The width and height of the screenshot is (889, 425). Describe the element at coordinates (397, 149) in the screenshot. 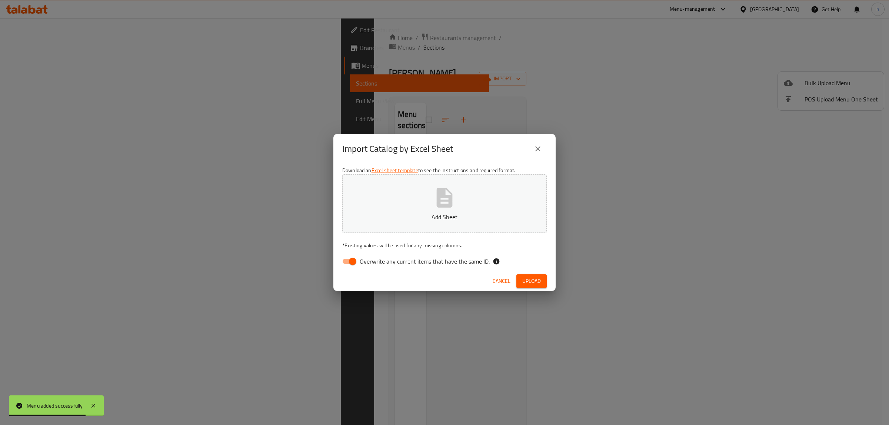

I see `h2: Import Catalog by Excel Sheet` at that location.